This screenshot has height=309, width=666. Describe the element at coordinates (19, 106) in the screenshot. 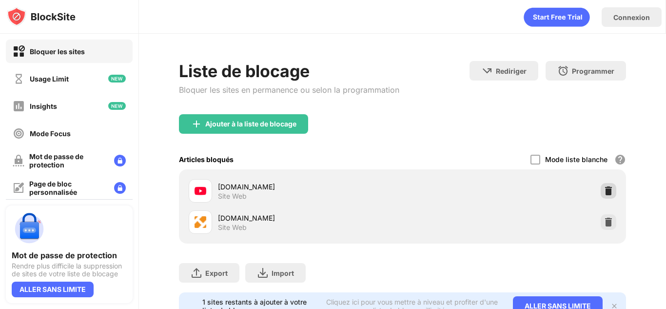

I see `img: insights-off.svg` at that location.